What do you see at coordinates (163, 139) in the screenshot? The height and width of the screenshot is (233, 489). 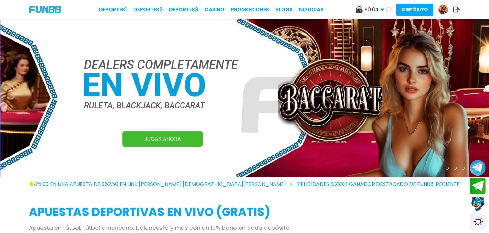 I see `a: JUGAR AHORA` at bounding box center [163, 139].